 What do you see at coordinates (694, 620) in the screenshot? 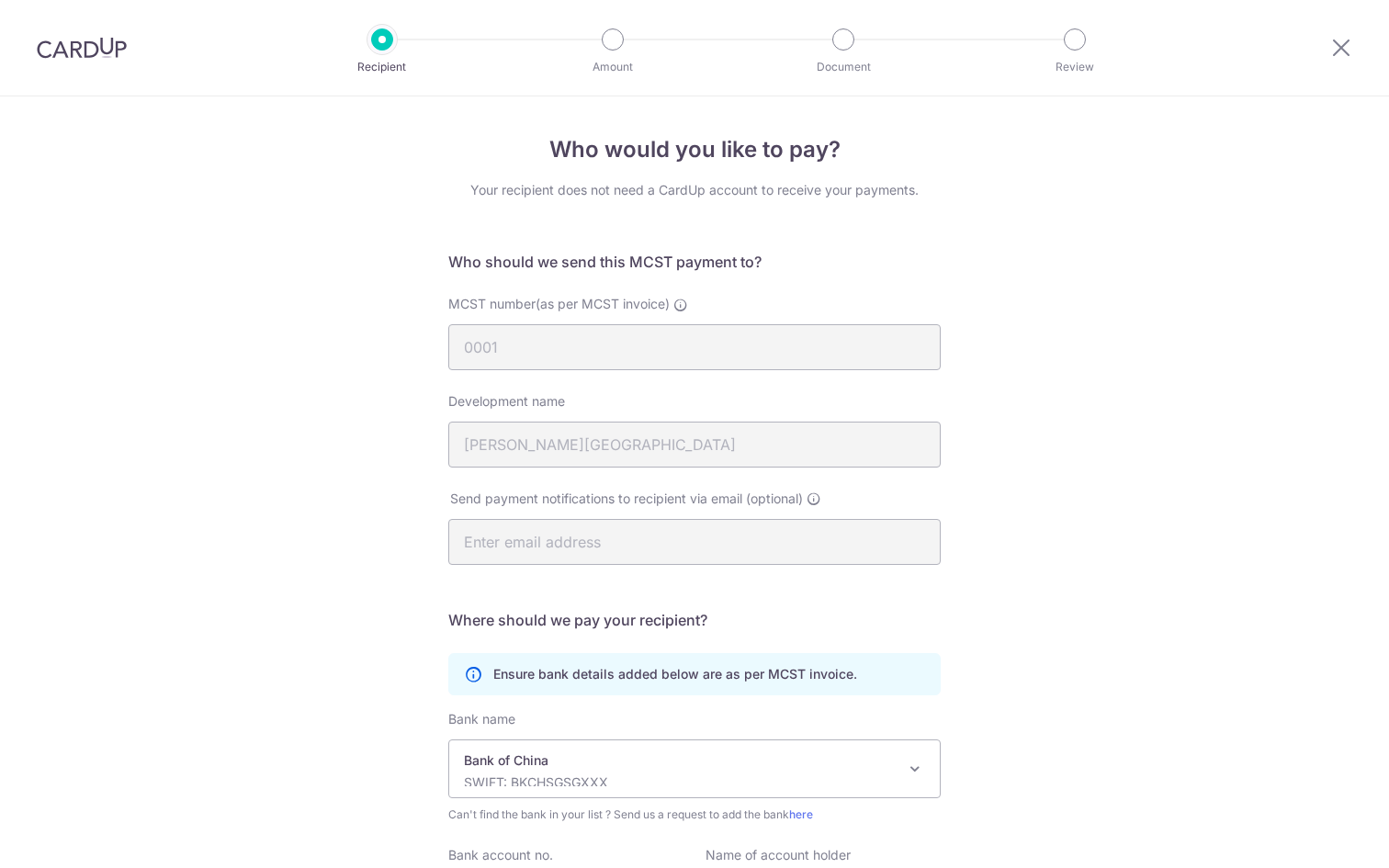
I see `h5: Where should we pay your recipient?` at bounding box center [694, 620].